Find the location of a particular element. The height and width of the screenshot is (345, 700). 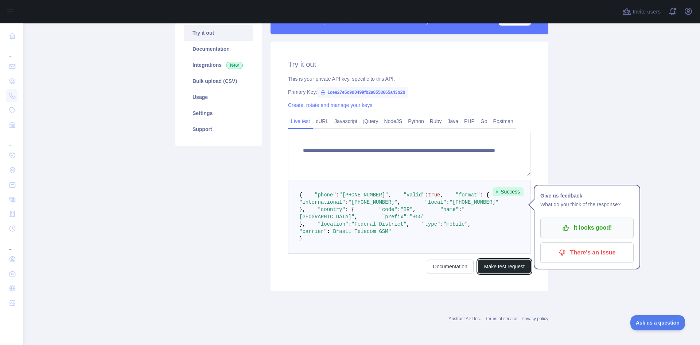

a: Usage is located at coordinates (218, 97).